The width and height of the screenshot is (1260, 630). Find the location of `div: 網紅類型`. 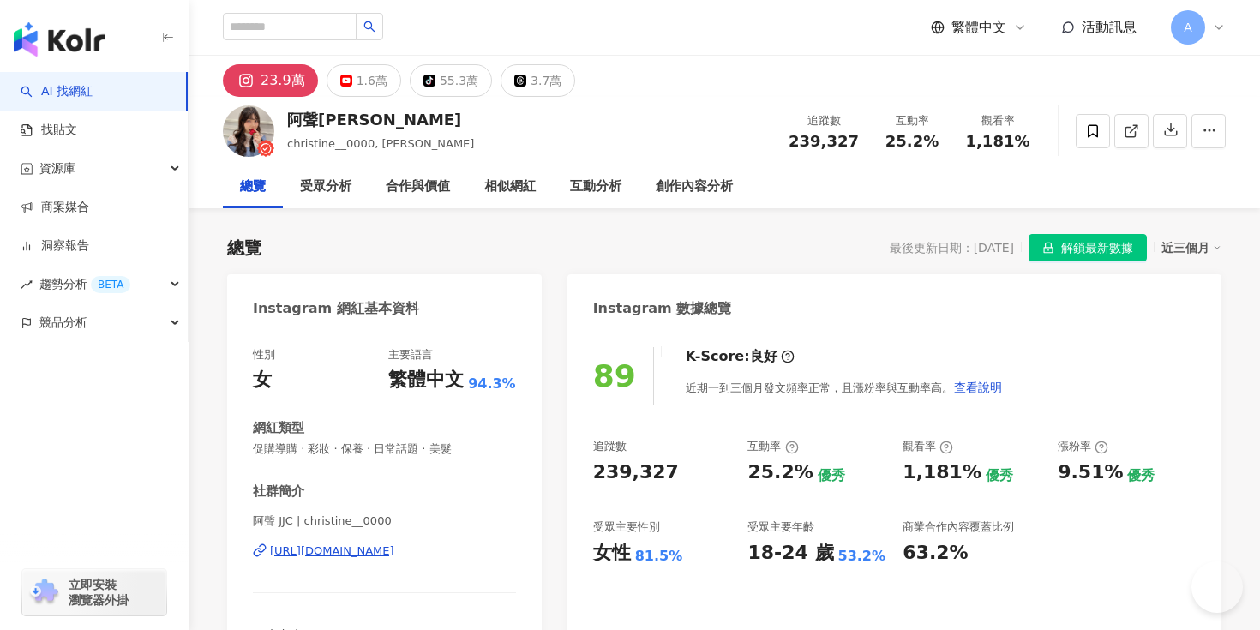

div: 網紅類型 is located at coordinates (279, 428).